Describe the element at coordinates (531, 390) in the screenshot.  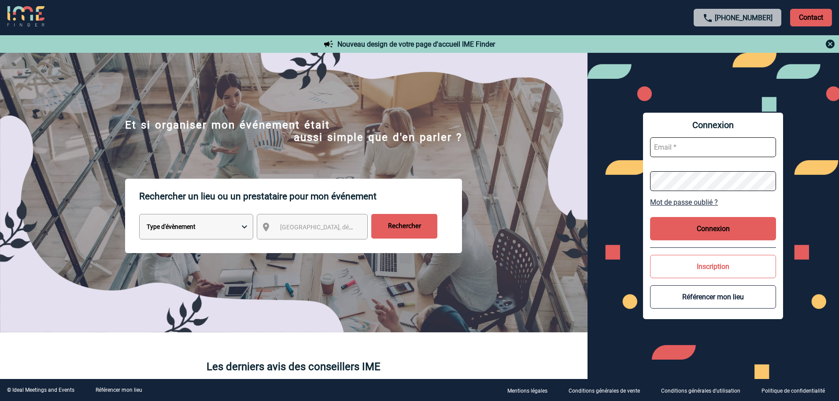
I see `a: Mentions légales` at that location.